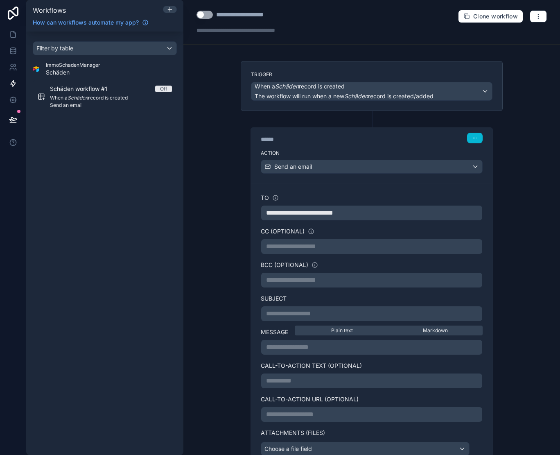 The width and height of the screenshot is (560, 455). I want to click on button: Clone workflow, so click(491, 16).